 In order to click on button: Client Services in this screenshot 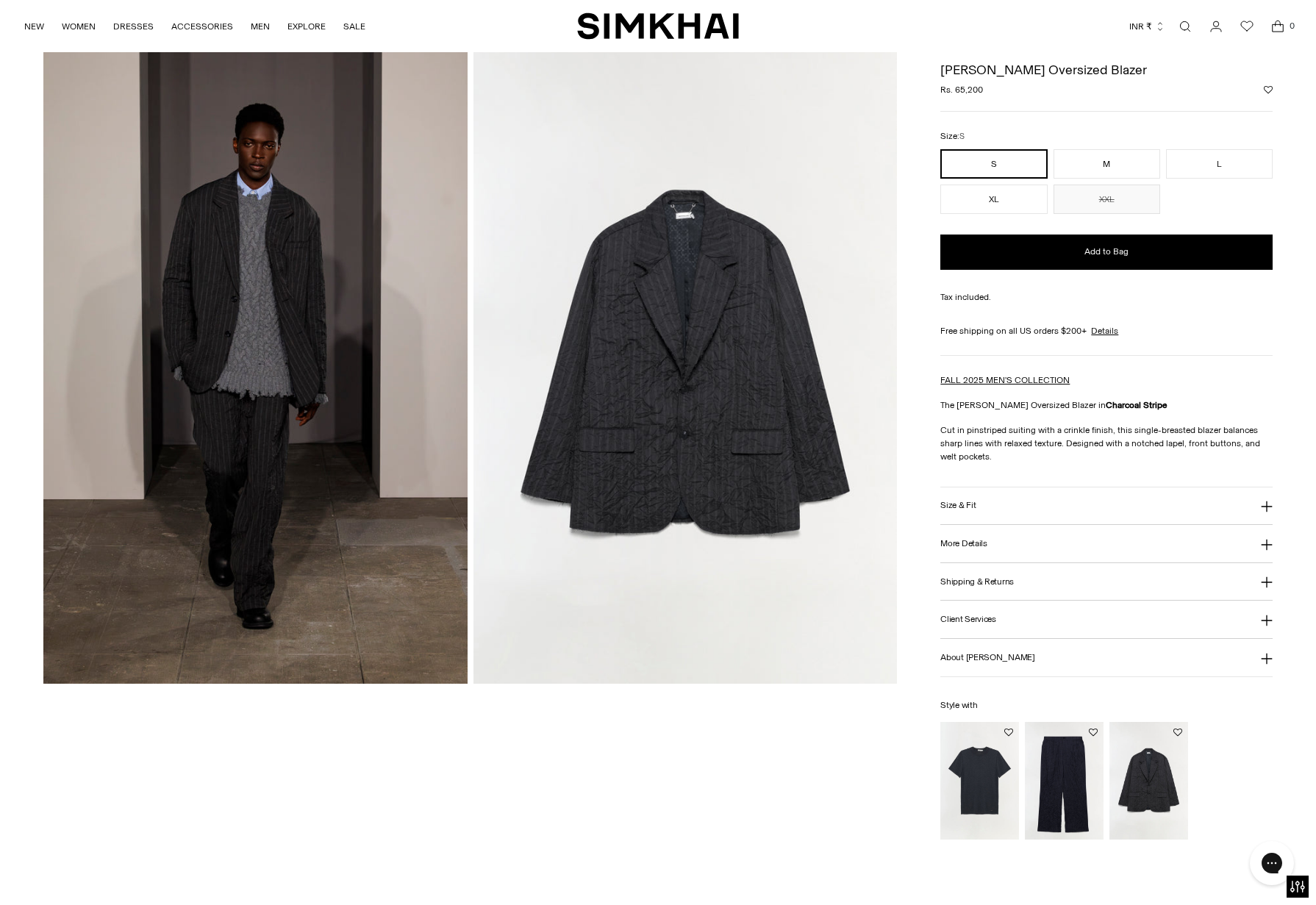, I will do `click(1106, 619)`.